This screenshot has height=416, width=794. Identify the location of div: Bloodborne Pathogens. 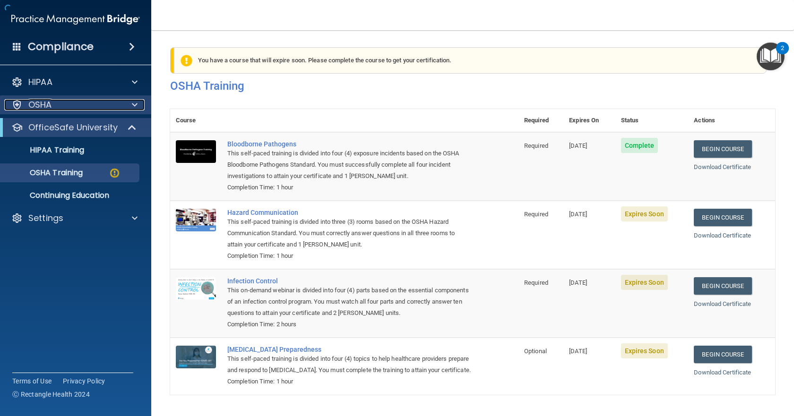
(349, 144).